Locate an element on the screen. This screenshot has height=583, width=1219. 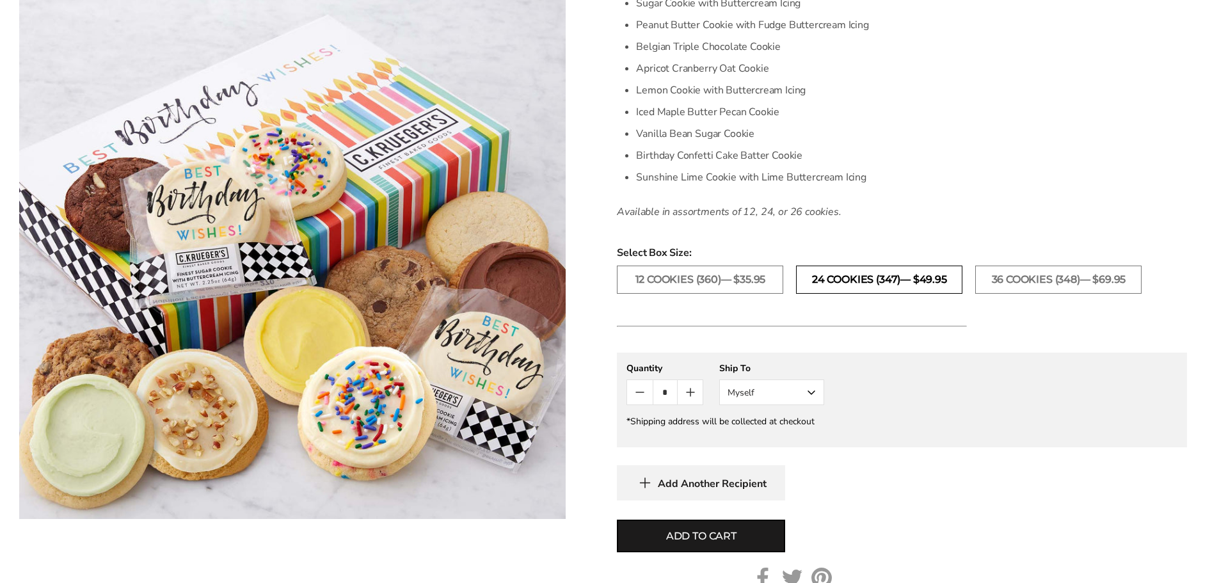
button: Count minus is located at coordinates (639, 392).